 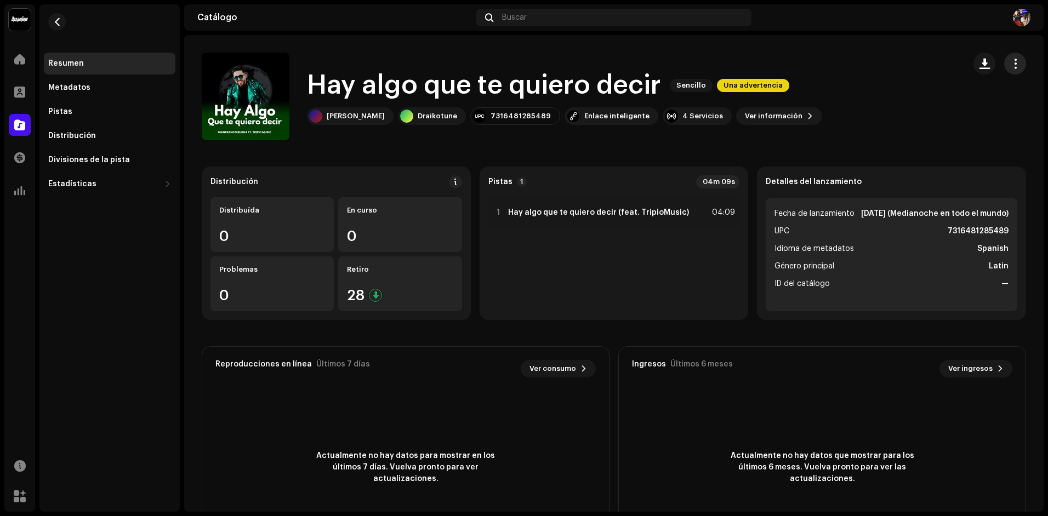 What do you see at coordinates (558, 369) in the screenshot?
I see `button: Ver consumo` at bounding box center [558, 369].